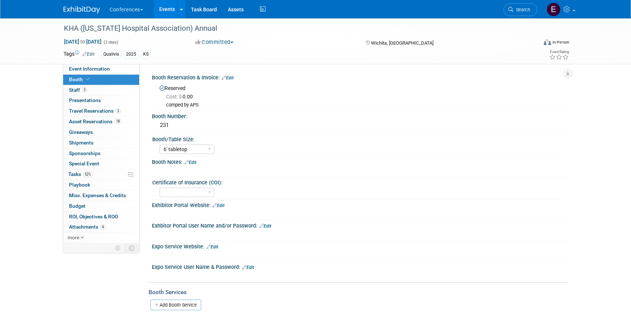 The height and width of the screenshot is (319, 631). Describe the element at coordinates (111, 42) in the screenshot. I see `span: (2 days)` at that location.